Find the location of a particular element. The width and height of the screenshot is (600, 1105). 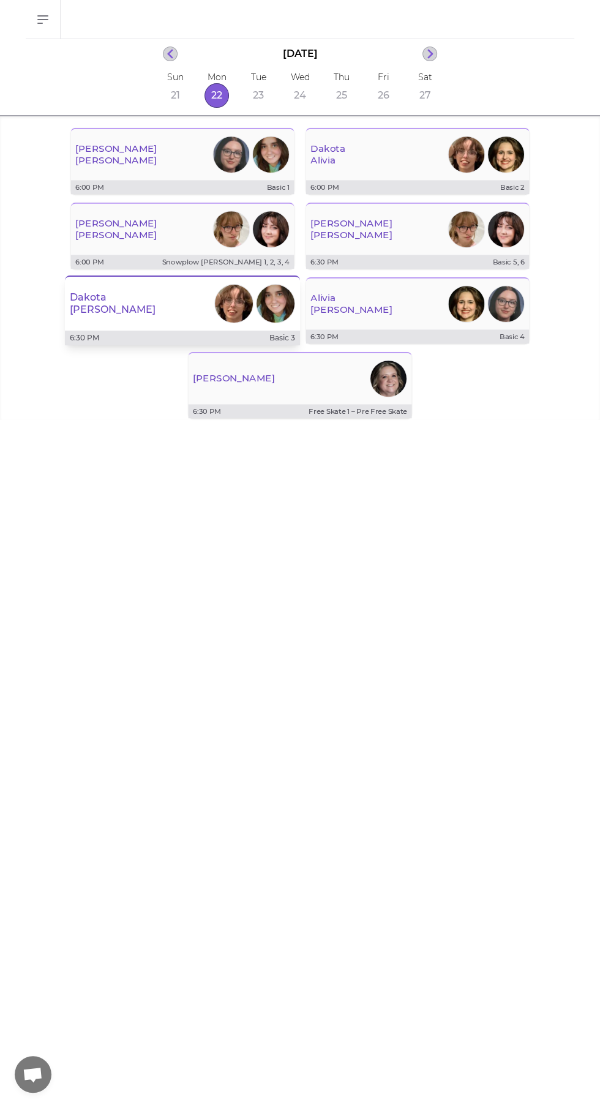

p: Basic 1 is located at coordinates (218, 187).